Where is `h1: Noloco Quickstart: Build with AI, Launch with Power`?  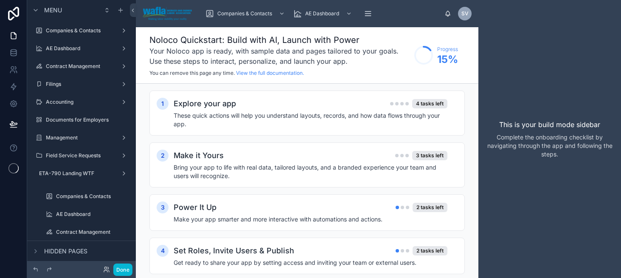
h1: Noloco Quickstart: Build with AI, Launch with Power is located at coordinates (280, 40).